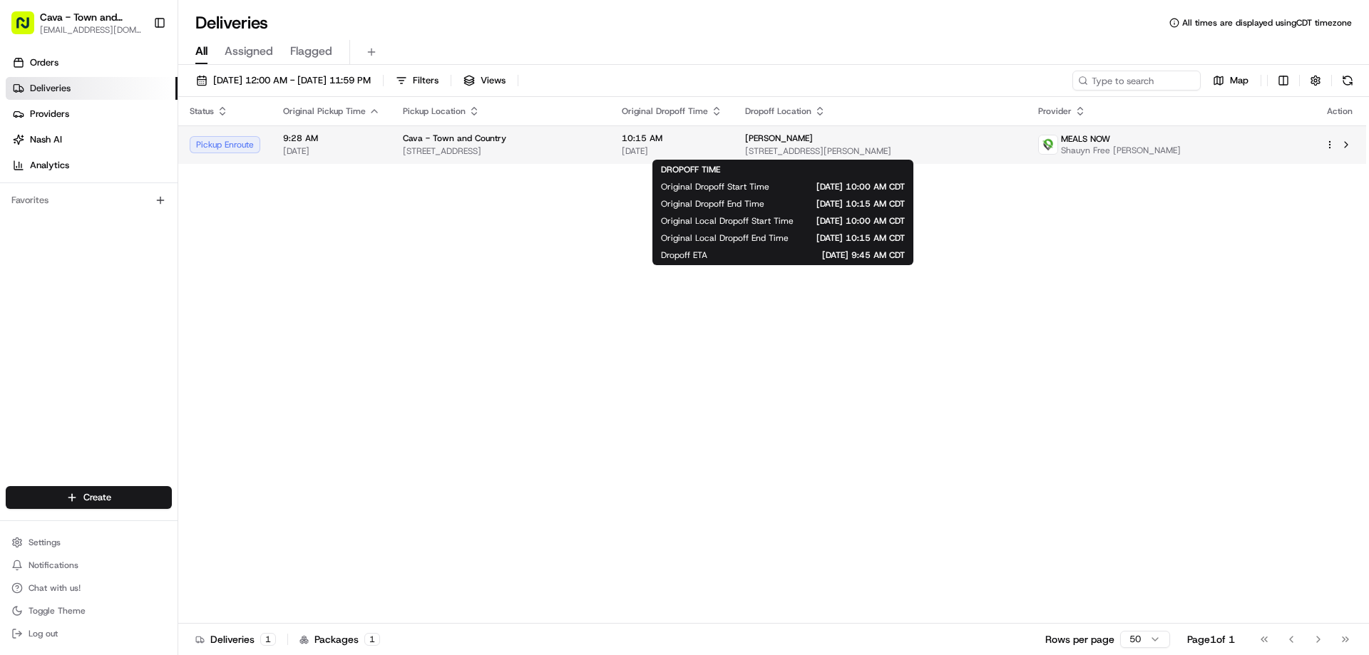 The image size is (1369, 655). What do you see at coordinates (88, 611) in the screenshot?
I see `button: Toggle Theme` at bounding box center [88, 611].